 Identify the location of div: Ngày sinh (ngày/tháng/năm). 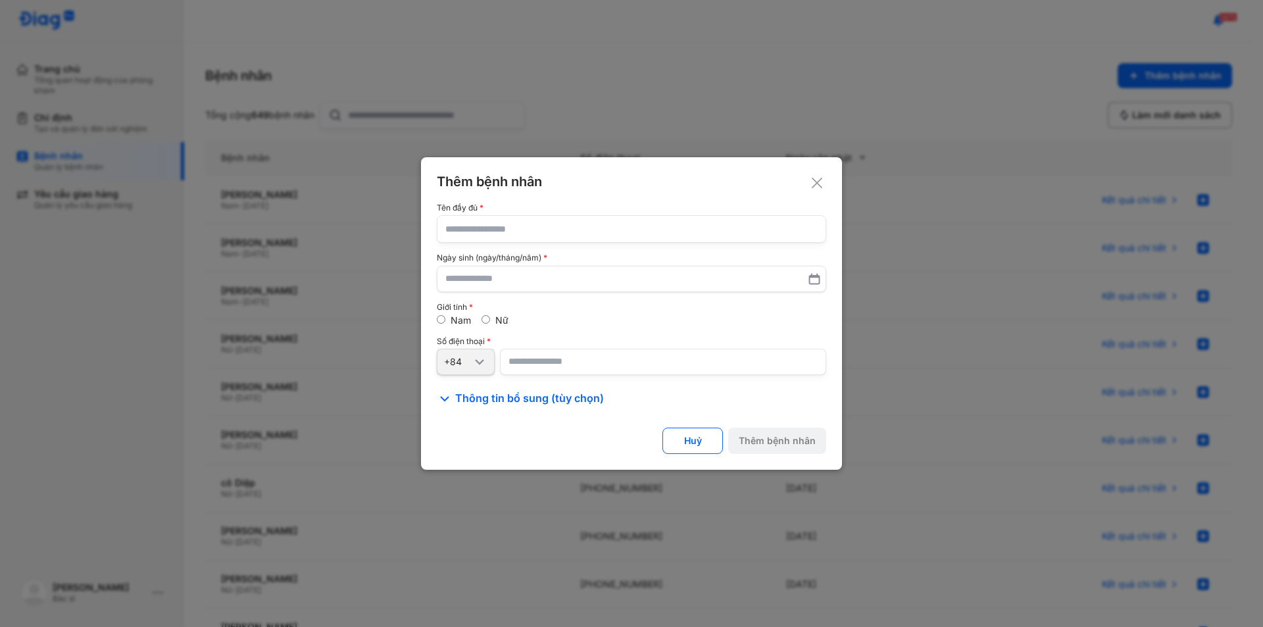
(631, 258).